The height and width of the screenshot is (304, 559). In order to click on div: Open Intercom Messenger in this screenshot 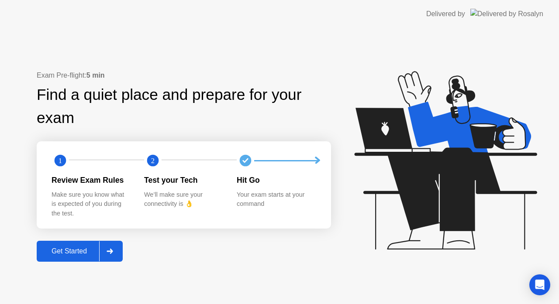, I will do `click(540, 285)`.